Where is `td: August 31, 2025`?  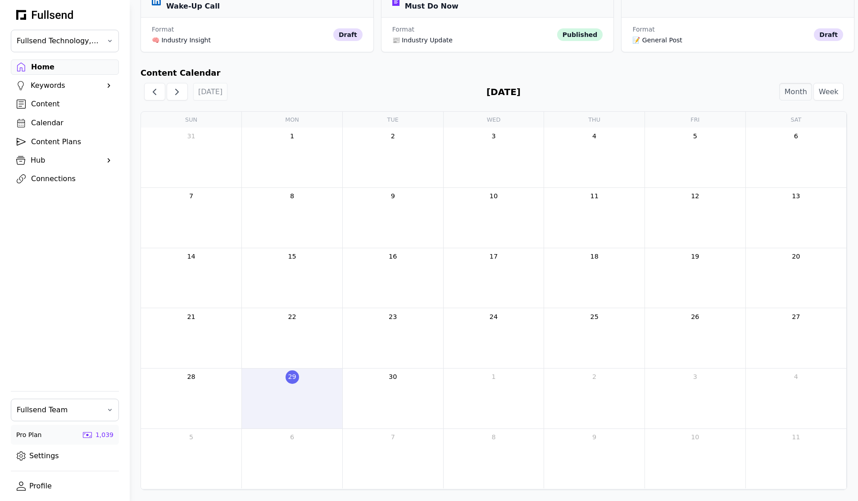 td: August 31, 2025 is located at coordinates (191, 157).